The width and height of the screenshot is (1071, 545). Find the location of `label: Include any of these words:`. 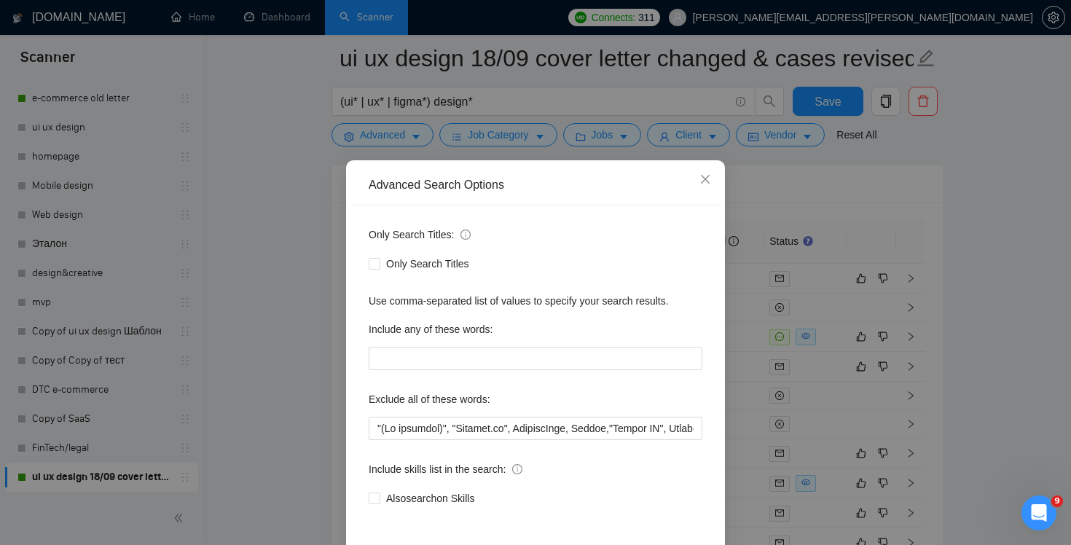

label: Include any of these words: is located at coordinates (431, 329).